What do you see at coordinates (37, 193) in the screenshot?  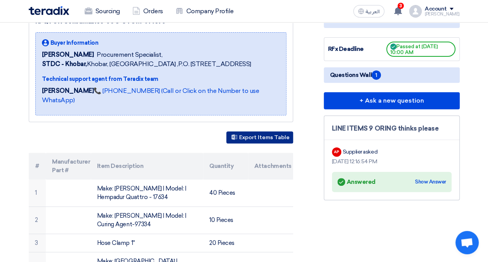 I see `td: 1` at bounding box center [37, 193].